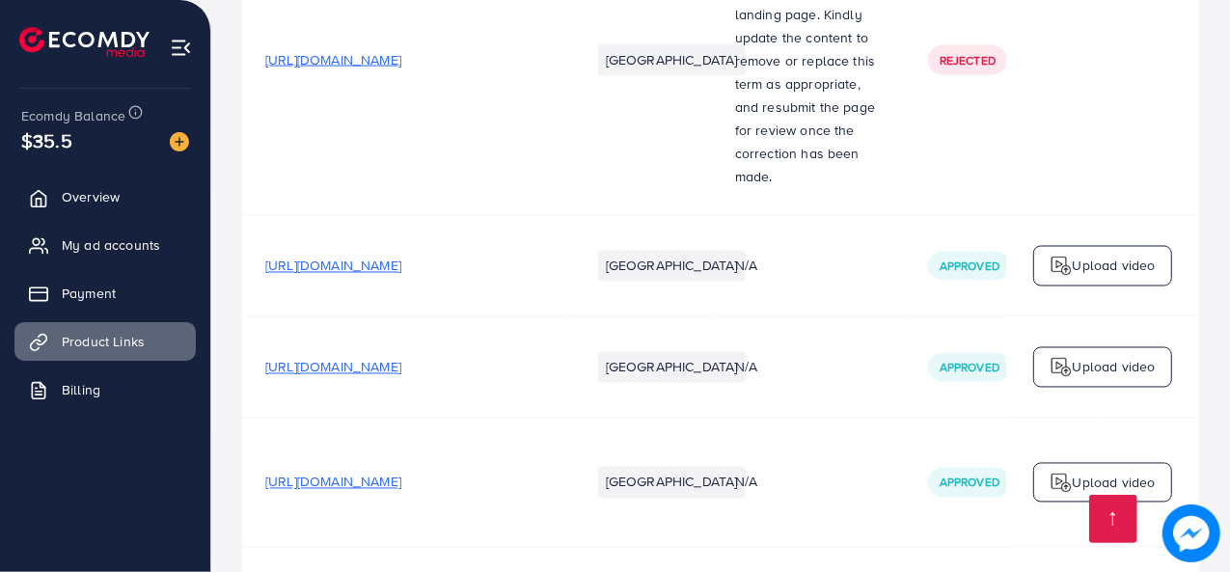 Image resolution: width=1230 pixels, height=572 pixels. Describe the element at coordinates (89, 293) in the screenshot. I see `span: Payment` at that location.